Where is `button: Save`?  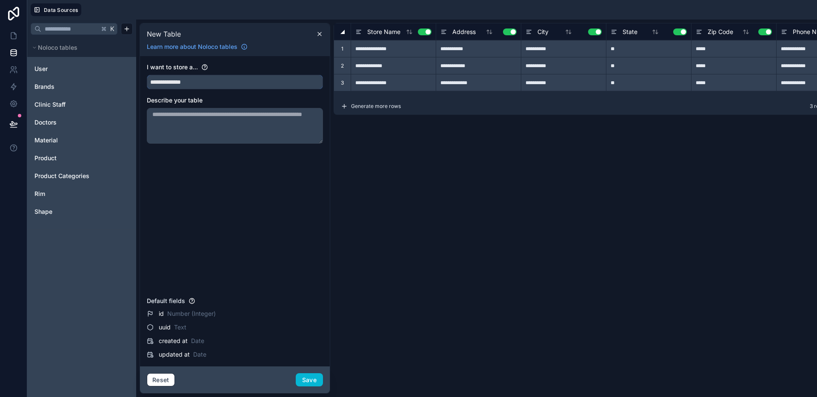 button: Save is located at coordinates (309, 380).